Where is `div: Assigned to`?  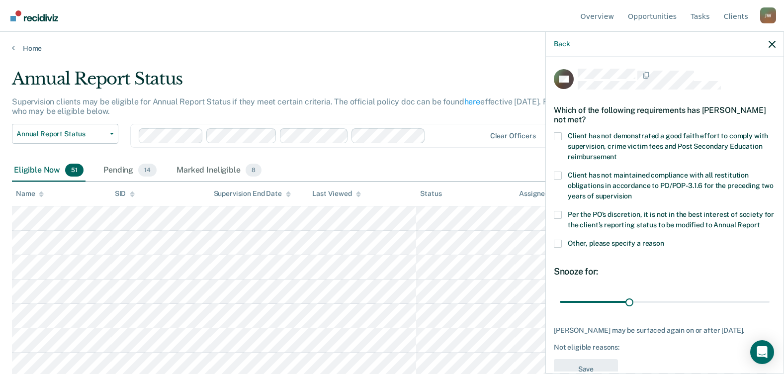 div: Assigned to is located at coordinates (542, 193).